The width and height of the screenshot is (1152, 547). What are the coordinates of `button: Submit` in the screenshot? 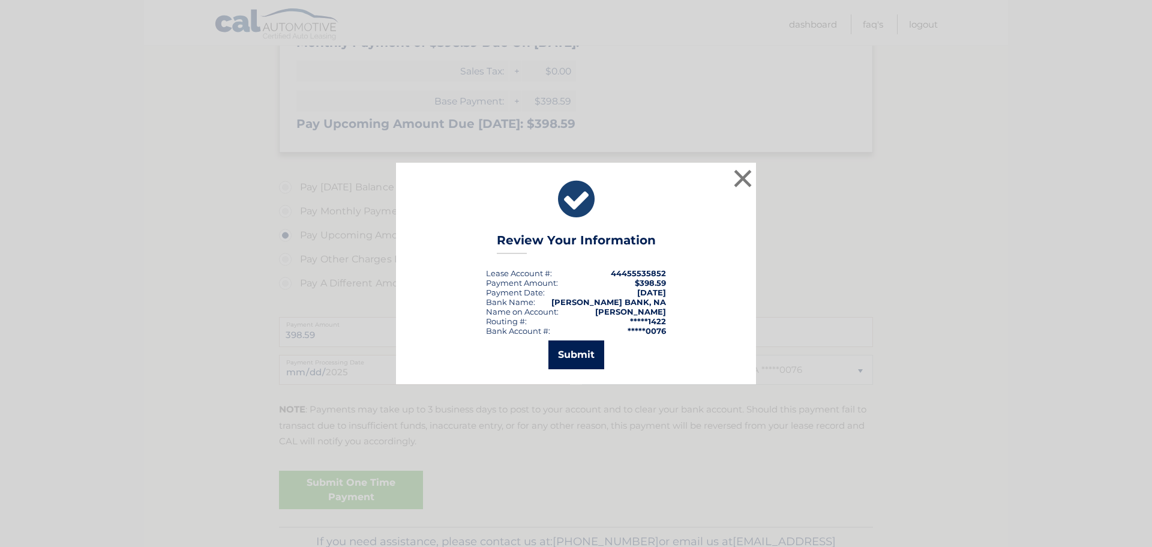 It's located at (576, 355).